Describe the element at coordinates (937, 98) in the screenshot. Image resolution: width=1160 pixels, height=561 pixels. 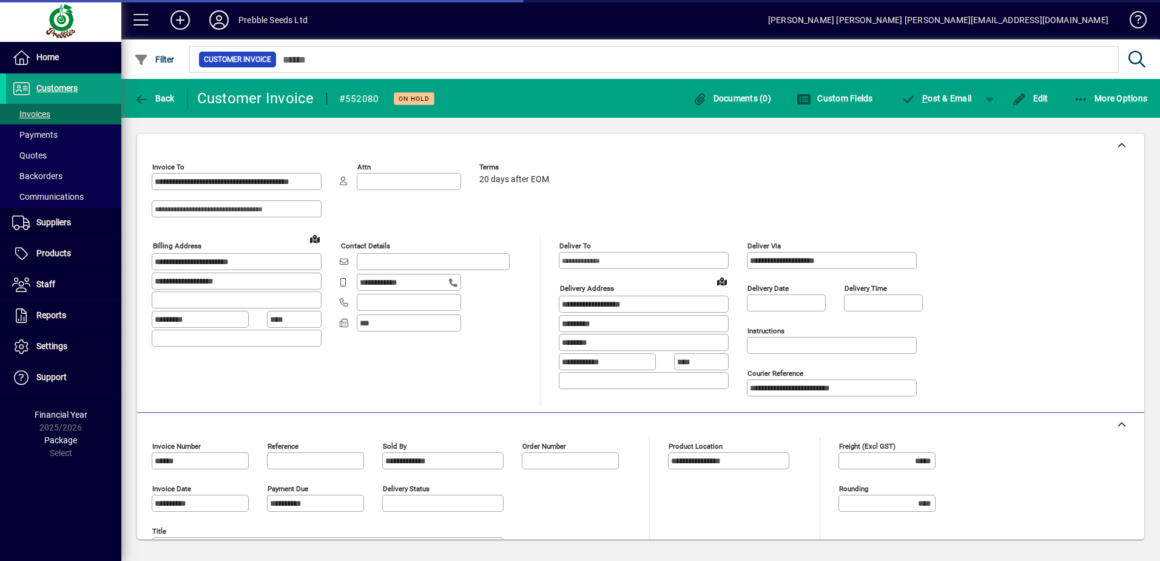
I see `button: Post & Email` at that location.